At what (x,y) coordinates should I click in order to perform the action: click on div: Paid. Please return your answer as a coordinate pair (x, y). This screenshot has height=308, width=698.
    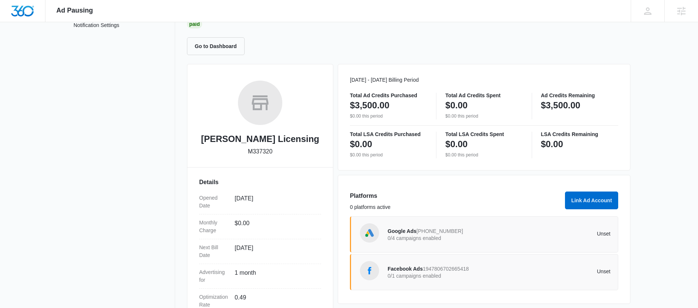
    Looking at the image, I should click on (194, 24).